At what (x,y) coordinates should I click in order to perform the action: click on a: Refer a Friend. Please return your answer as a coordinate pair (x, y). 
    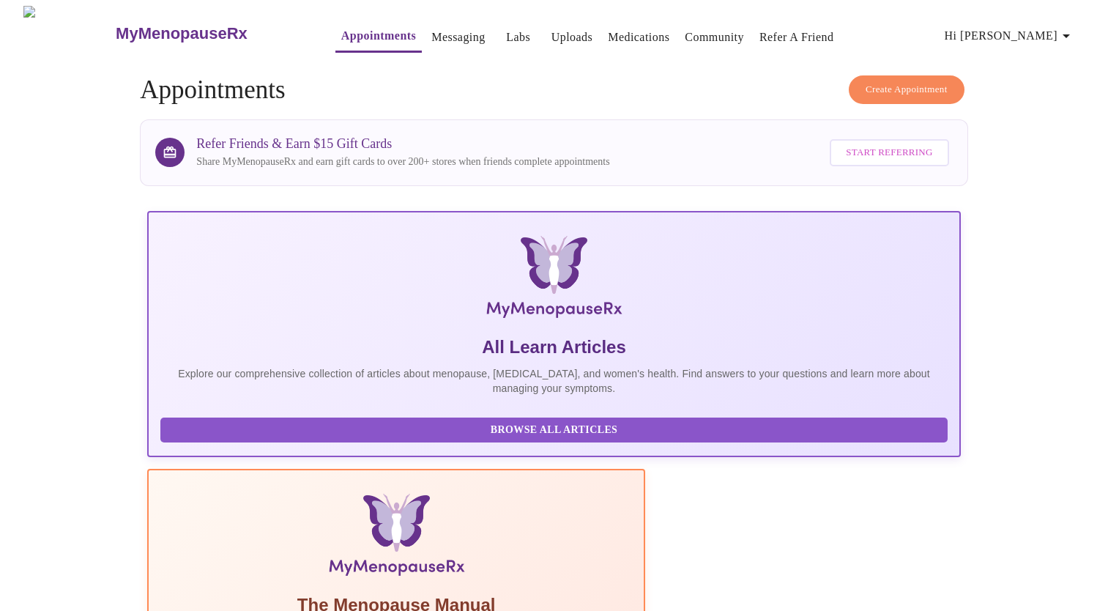
    Looking at the image, I should click on (797, 37).